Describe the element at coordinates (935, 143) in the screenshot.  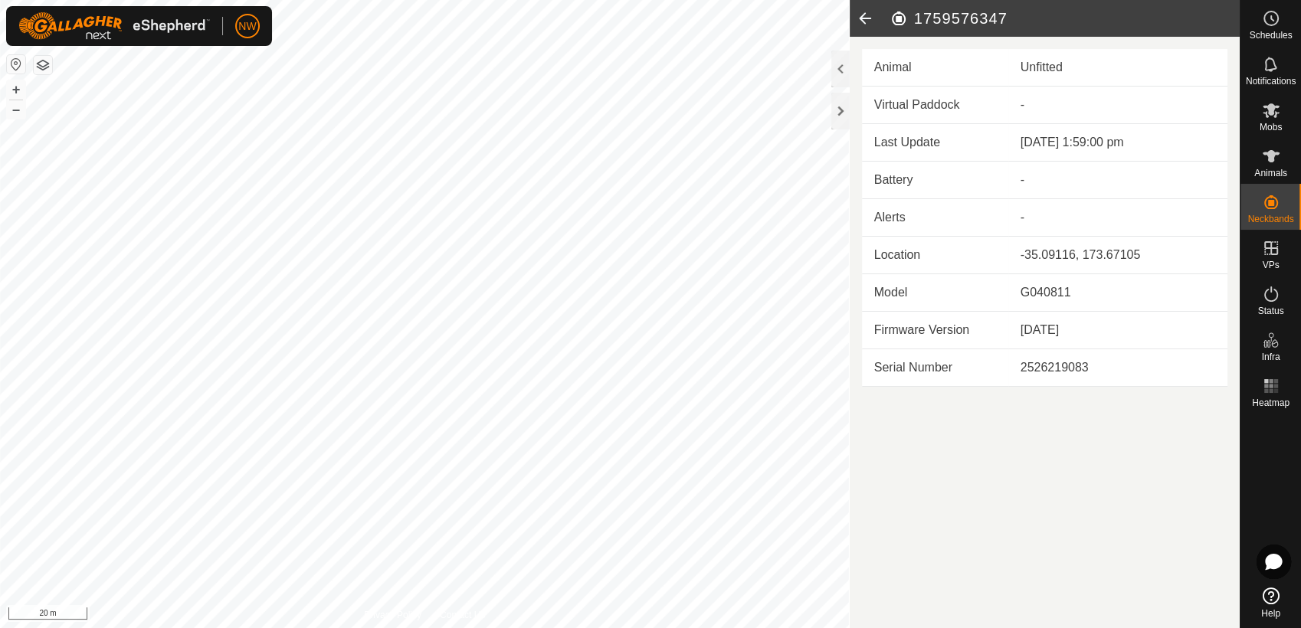
I see `td: Last Update` at that location.